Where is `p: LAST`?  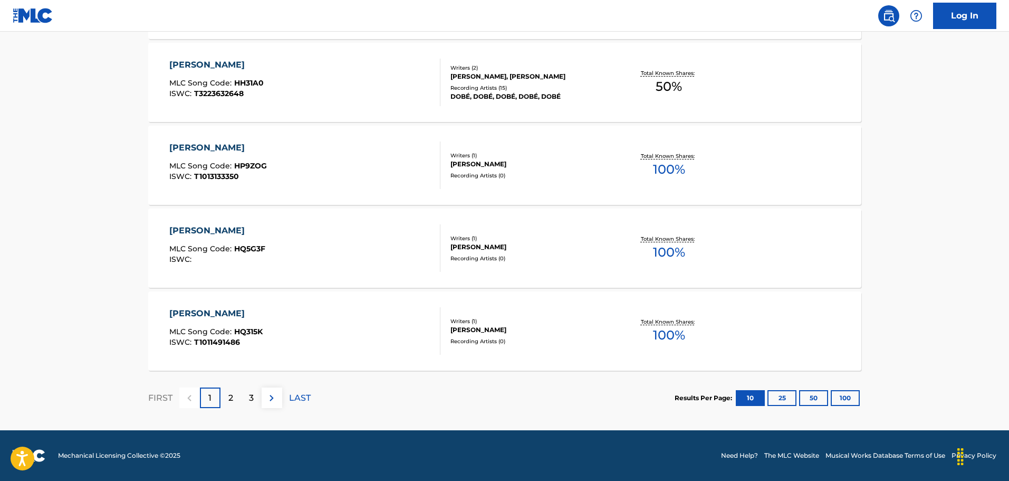
p: LAST is located at coordinates (300, 398).